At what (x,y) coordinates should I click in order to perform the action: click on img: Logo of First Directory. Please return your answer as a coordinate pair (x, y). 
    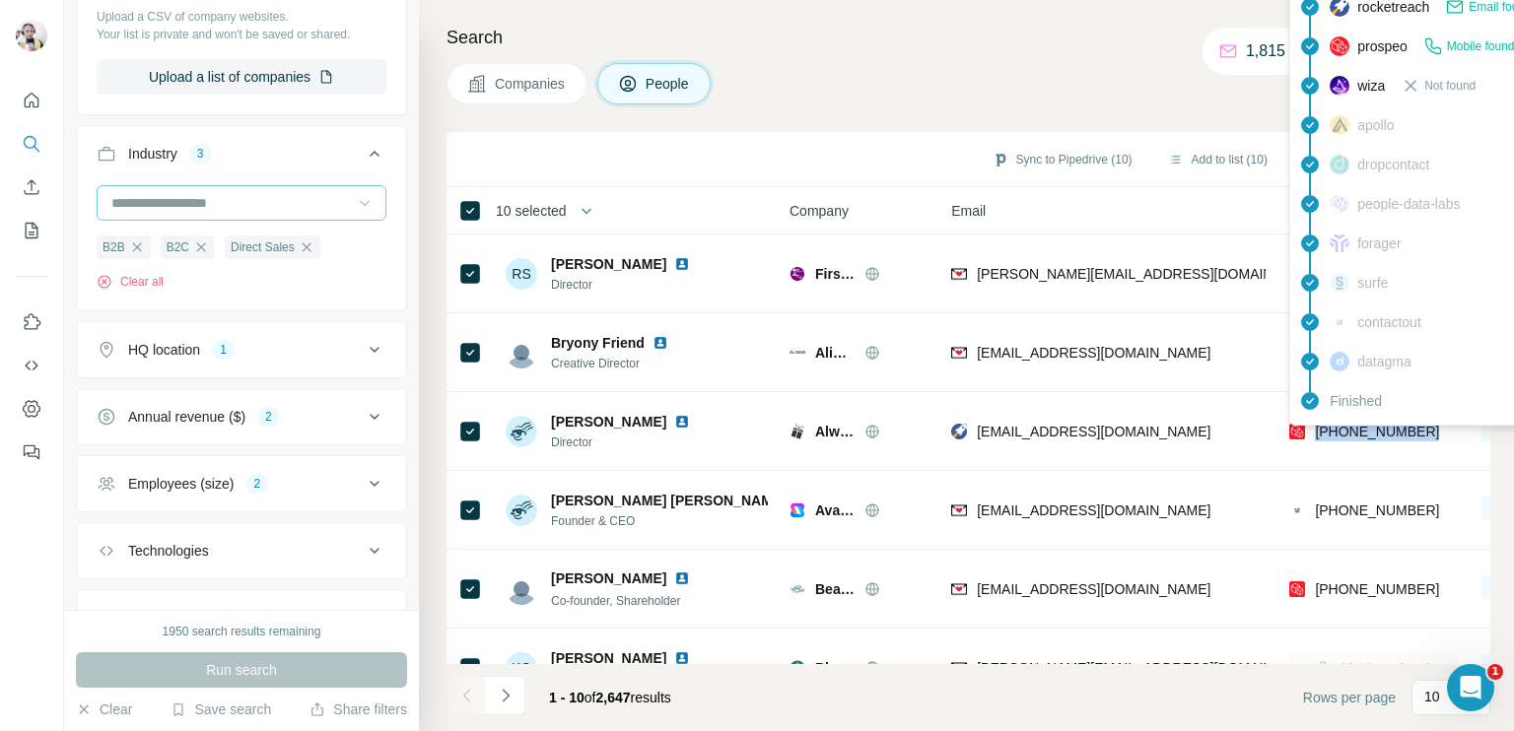
    Looking at the image, I should click on (797, 274).